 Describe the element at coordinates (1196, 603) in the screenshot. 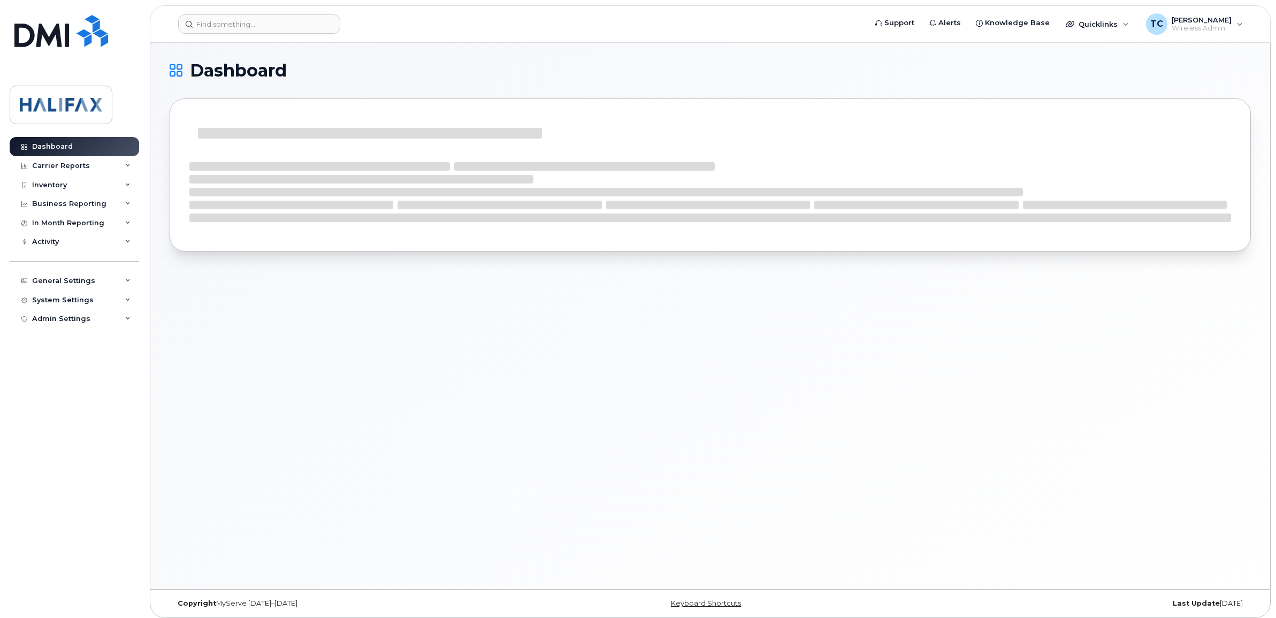

I see `strong: Last Update` at that location.